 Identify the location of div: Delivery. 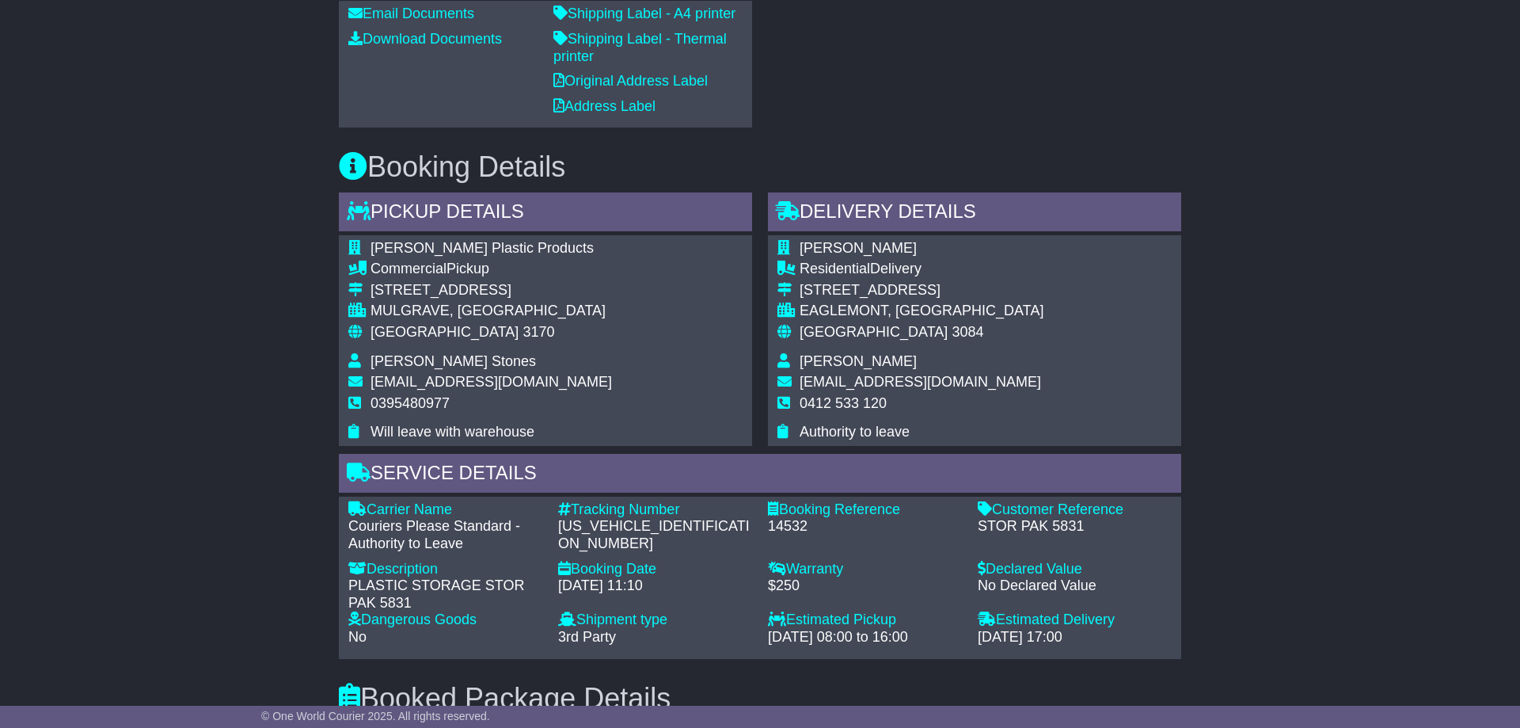
(922, 269).